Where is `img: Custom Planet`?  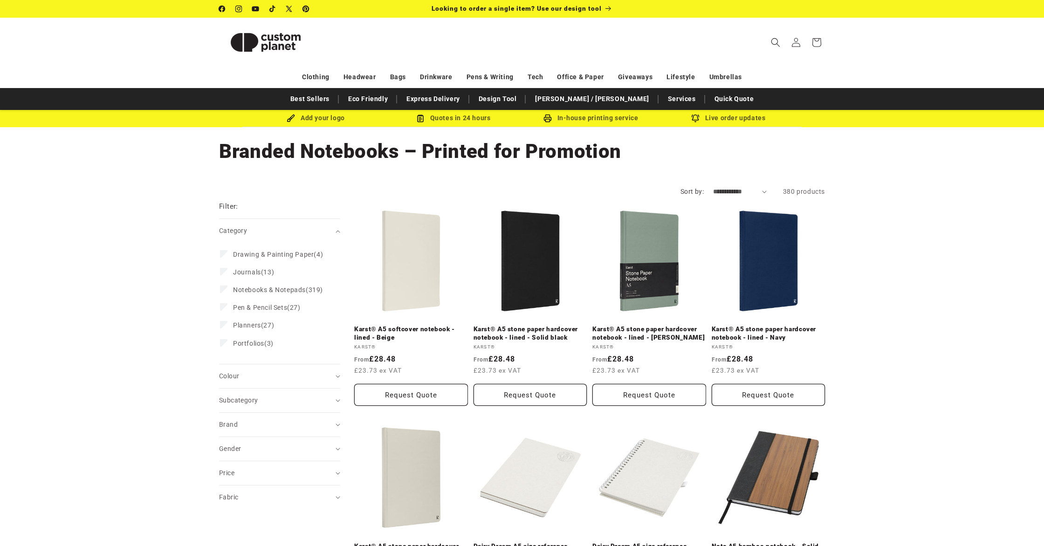 img: Custom Planet is located at coordinates (266, 42).